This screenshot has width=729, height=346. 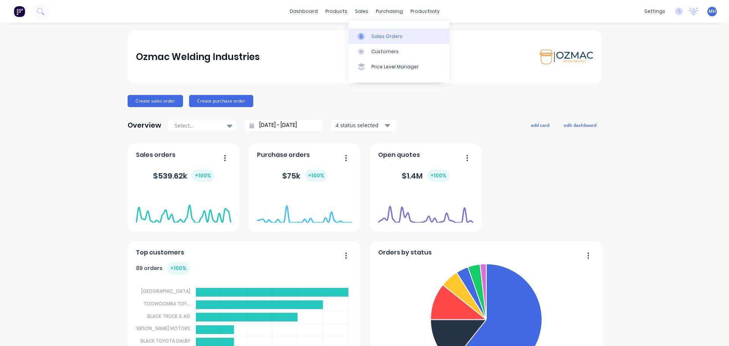 I want to click on button: Create sales order, so click(x=155, y=101).